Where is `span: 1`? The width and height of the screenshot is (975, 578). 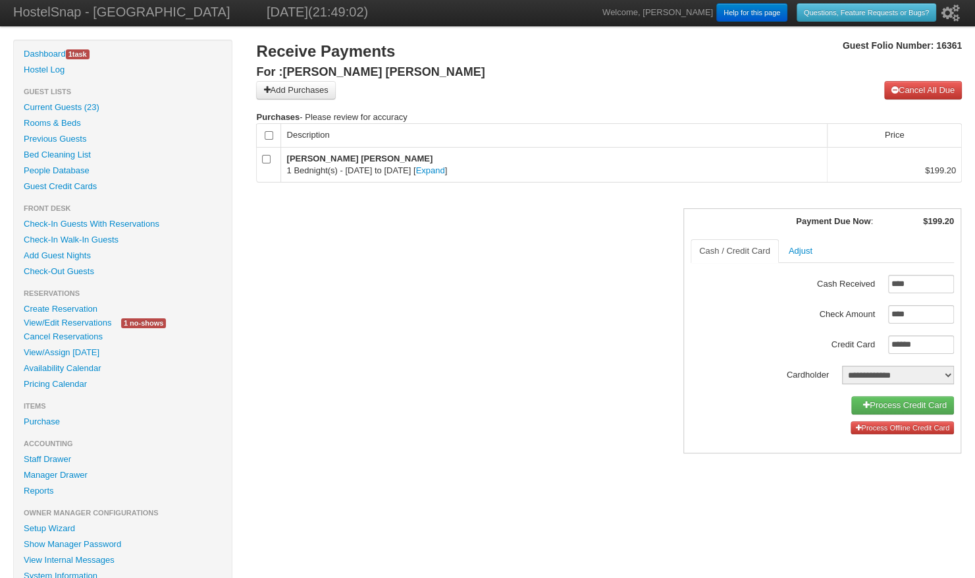 span: 1 is located at coordinates (70, 54).